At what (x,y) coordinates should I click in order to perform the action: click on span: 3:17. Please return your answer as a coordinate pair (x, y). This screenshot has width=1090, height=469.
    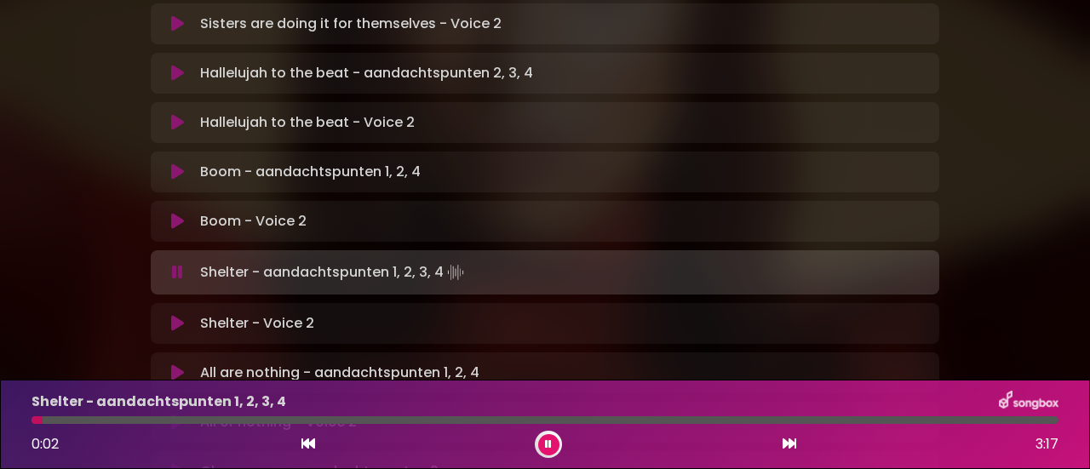
    Looking at the image, I should click on (1046, 444).